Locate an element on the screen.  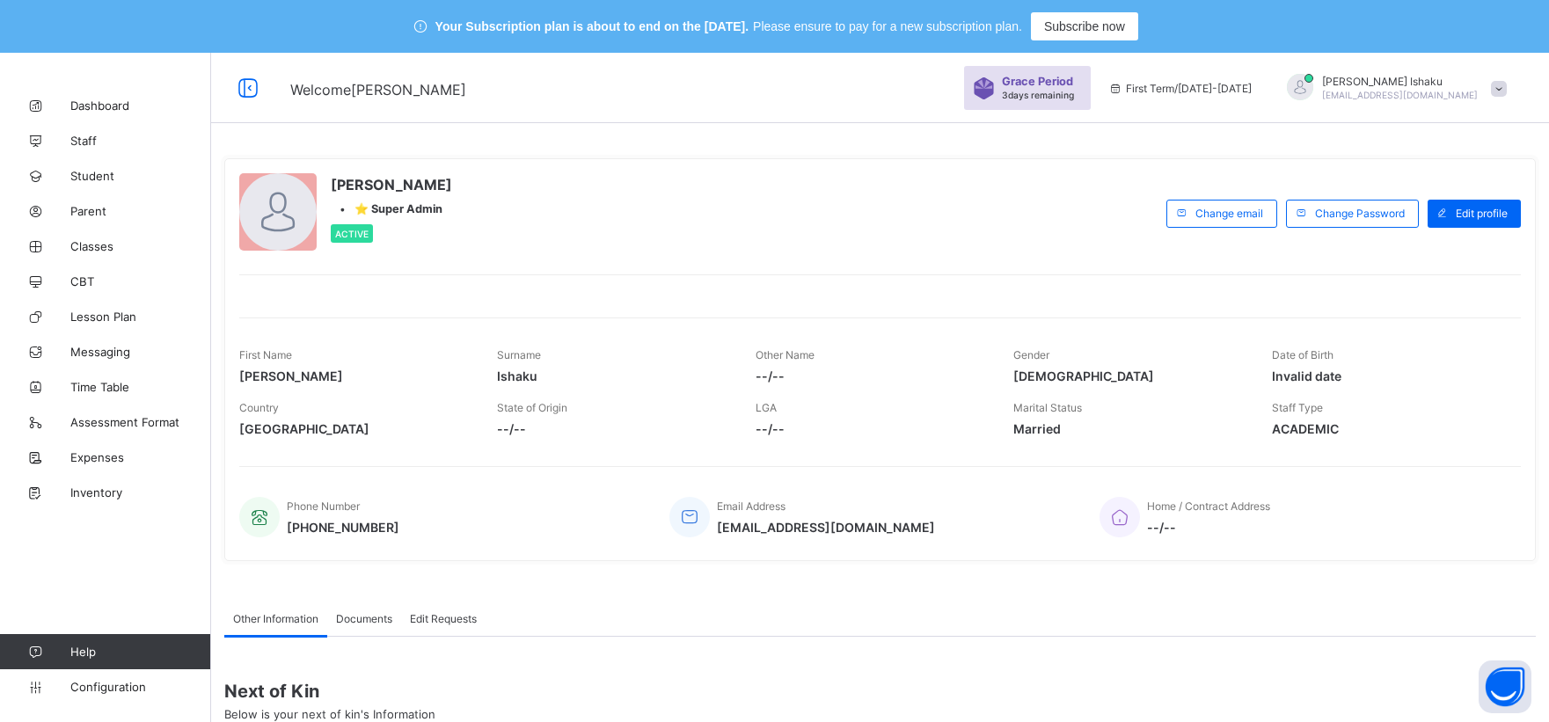
span: Inventory is located at coordinates (141, 493).